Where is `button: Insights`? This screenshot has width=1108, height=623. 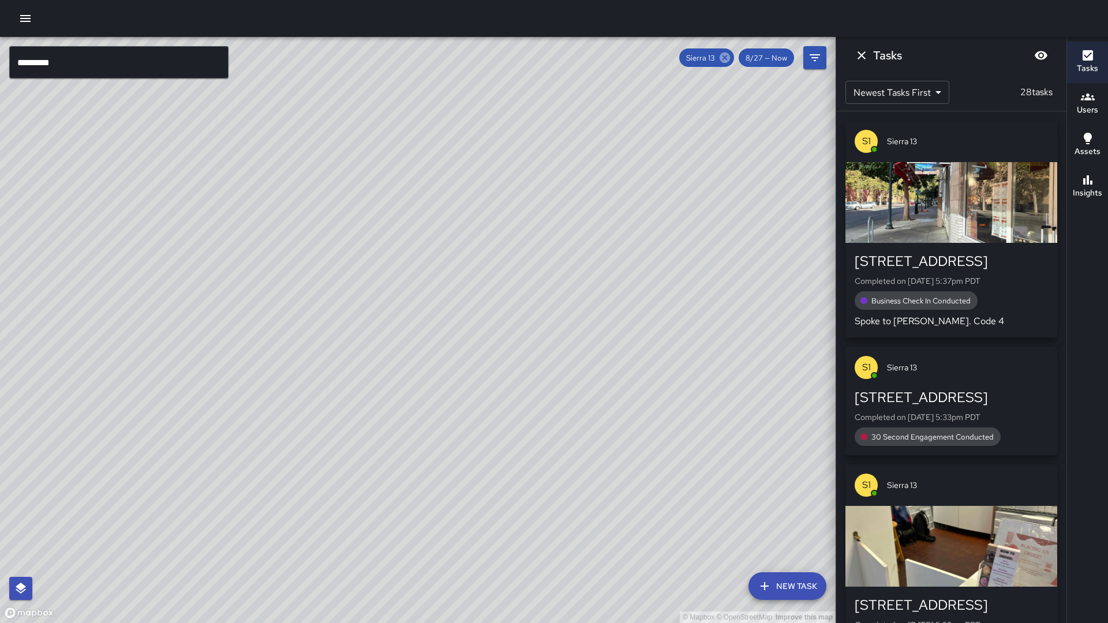
button: Insights is located at coordinates (1087, 187).